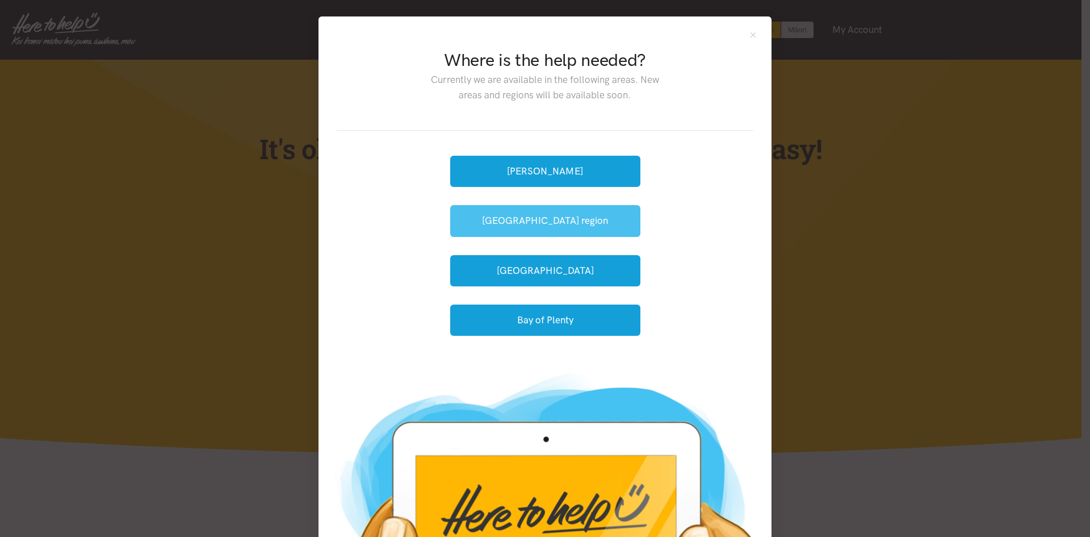 The height and width of the screenshot is (537, 1090). Describe the element at coordinates (545, 87) in the screenshot. I see `p: Currently we are available in the following areas. New areas and regions will be available soon.` at that location.